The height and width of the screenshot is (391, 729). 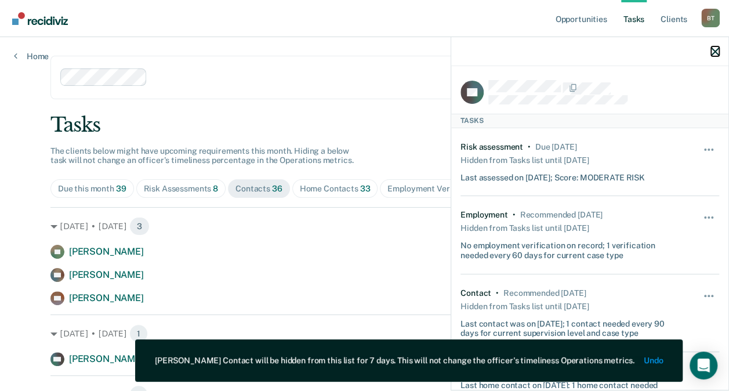 What do you see at coordinates (139, 334) in the screenshot?
I see `span: 1` at bounding box center [139, 334].